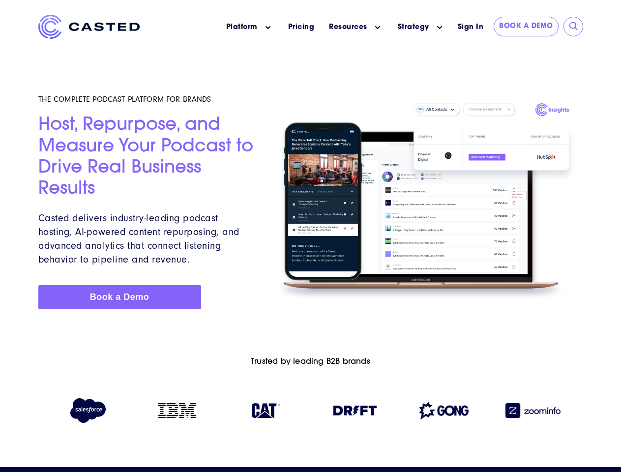 Image resolution: width=621 pixels, height=472 pixels. What do you see at coordinates (426, 202) in the screenshot?
I see `img: Homepage Hero` at bounding box center [426, 202].